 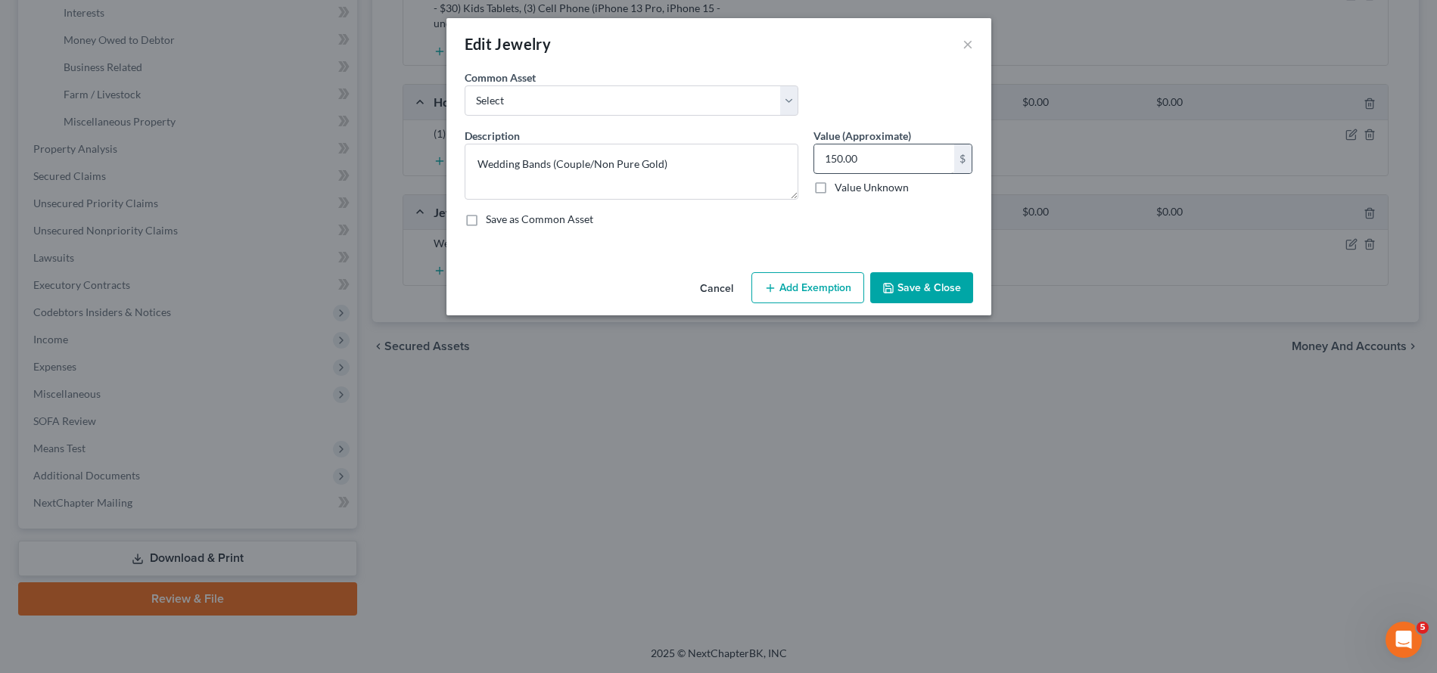 I want to click on label: Value (Approximate), so click(x=862, y=135).